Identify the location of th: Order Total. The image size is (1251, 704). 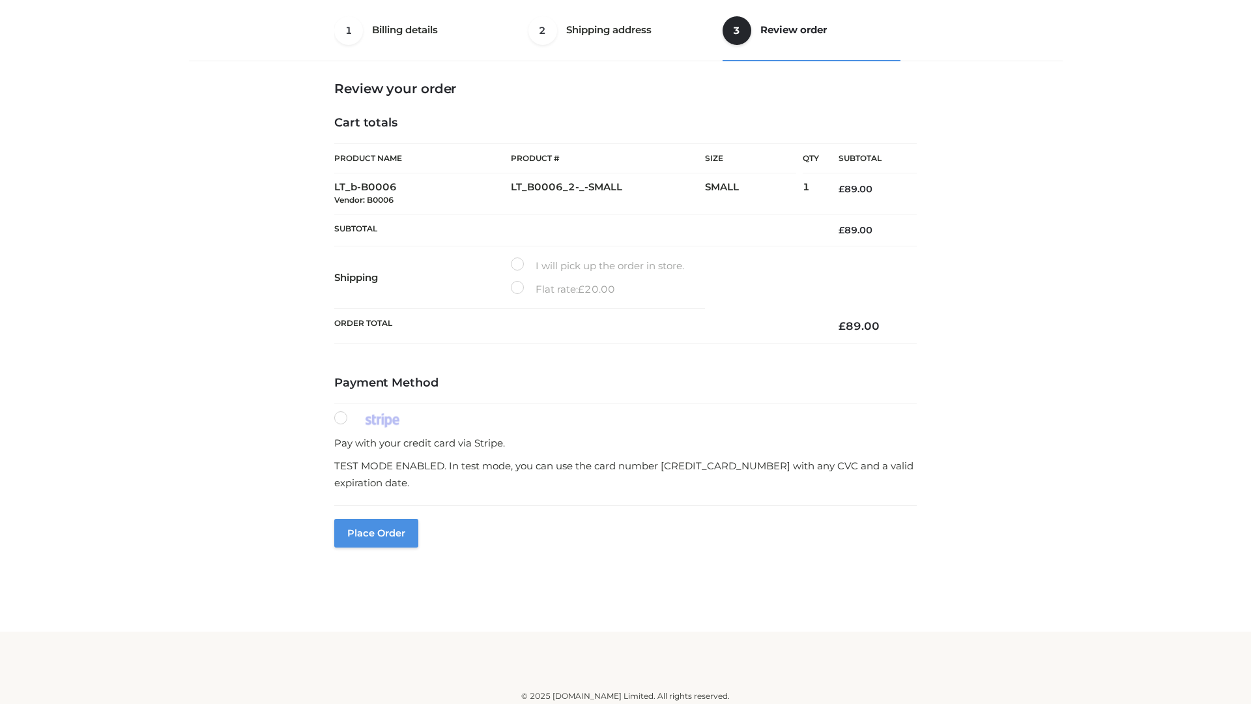
(577, 326).